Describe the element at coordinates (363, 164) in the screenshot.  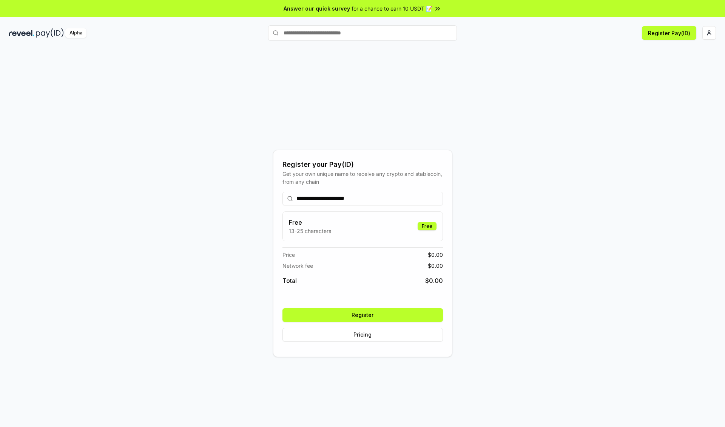
I see `div: Register your Pay(ID)` at that location.